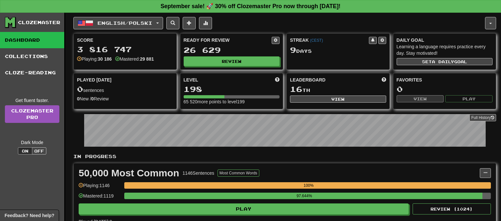 The height and width of the screenshot is (221, 501). I want to click on div: 1146 Sentences, so click(198, 173).